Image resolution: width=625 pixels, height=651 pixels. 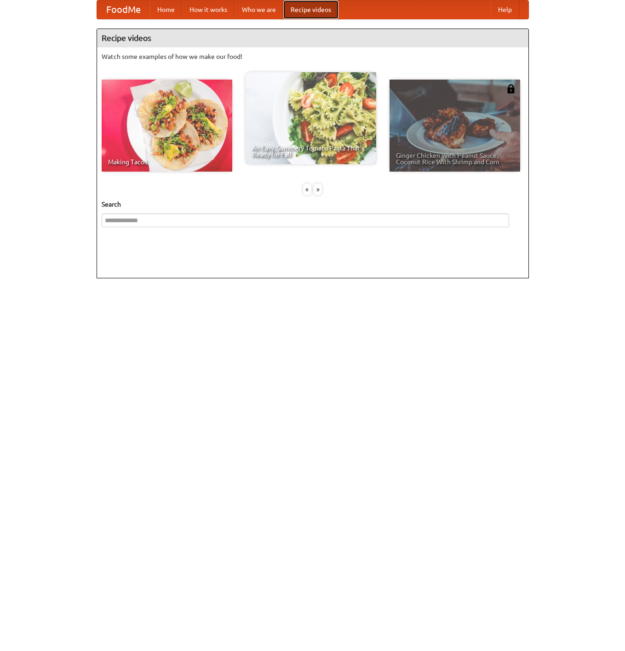 I want to click on a: Recipe videos, so click(x=311, y=10).